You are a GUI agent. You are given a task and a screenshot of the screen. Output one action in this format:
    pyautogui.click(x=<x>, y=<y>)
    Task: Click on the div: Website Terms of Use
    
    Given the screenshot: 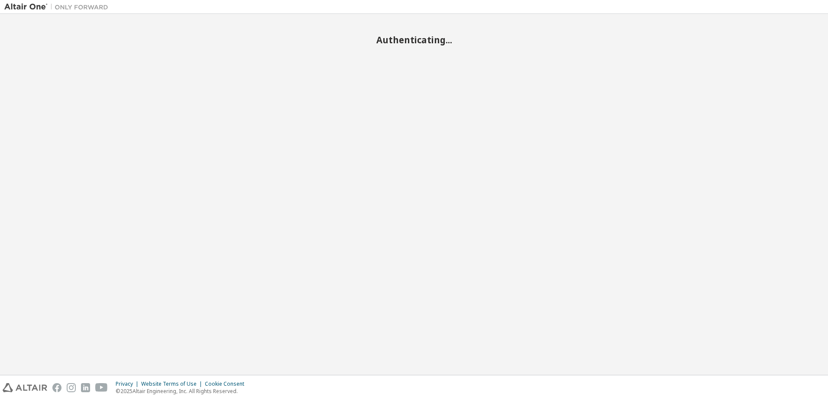 What is the action you would take?
    pyautogui.click(x=173, y=384)
    